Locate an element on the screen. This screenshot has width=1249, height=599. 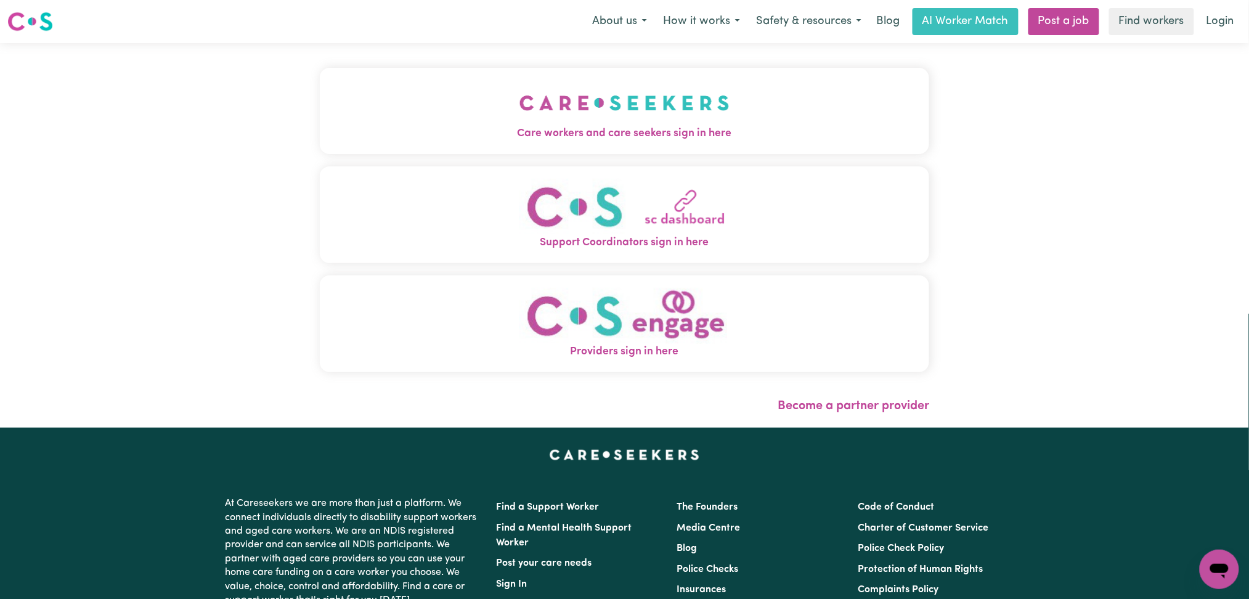
button: How it works is located at coordinates (701, 22).